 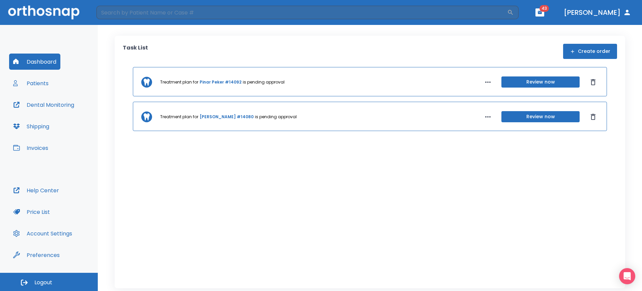 I want to click on button: Invoices, so click(x=31, y=148).